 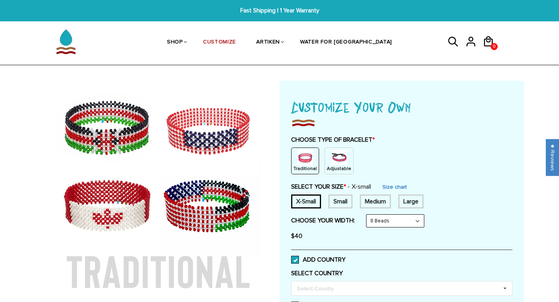 What do you see at coordinates (323, 221) in the screenshot?
I see `label: CHOOSE YOUR WIDTH:` at bounding box center [323, 221].